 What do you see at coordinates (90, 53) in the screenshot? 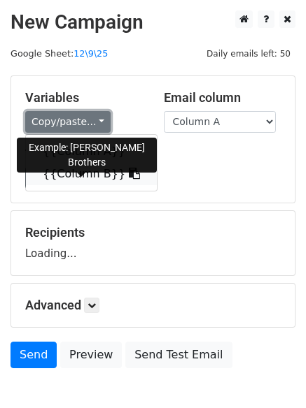
I see `a: 12\9\25` at bounding box center [90, 53].